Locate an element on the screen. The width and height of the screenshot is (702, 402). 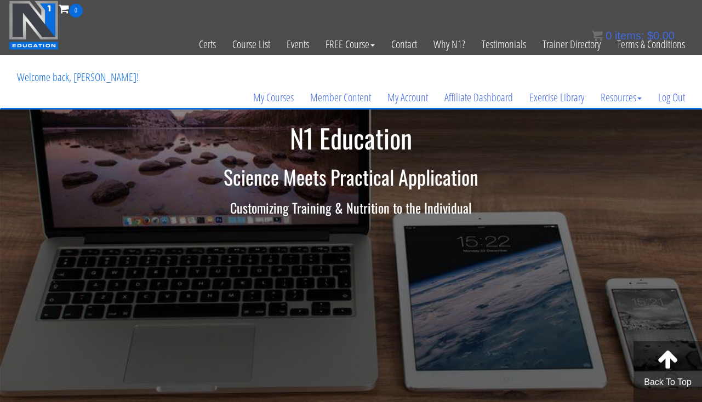
a: Resources is located at coordinates (621, 98).